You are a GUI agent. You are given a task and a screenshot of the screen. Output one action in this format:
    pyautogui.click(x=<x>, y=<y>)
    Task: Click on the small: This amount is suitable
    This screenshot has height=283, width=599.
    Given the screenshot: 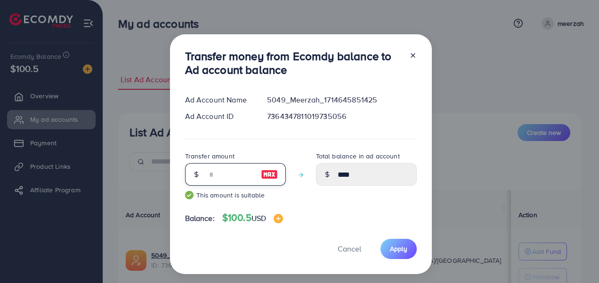 What is the action you would take?
    pyautogui.click(x=235, y=195)
    